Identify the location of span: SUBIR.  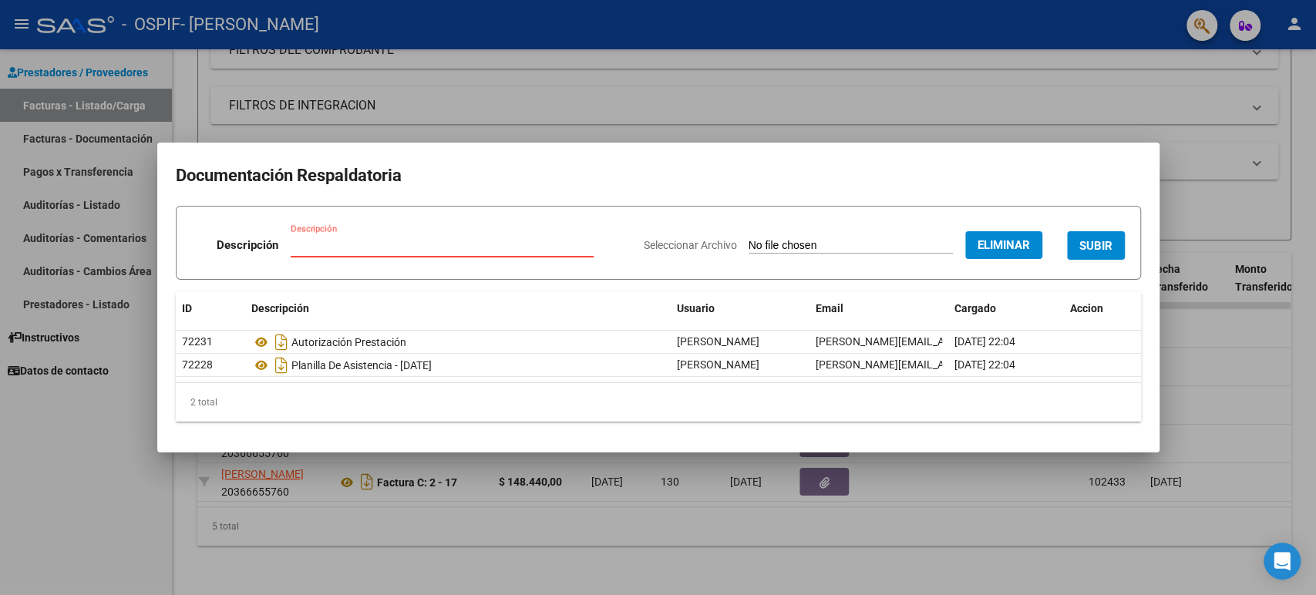
(1096, 246).